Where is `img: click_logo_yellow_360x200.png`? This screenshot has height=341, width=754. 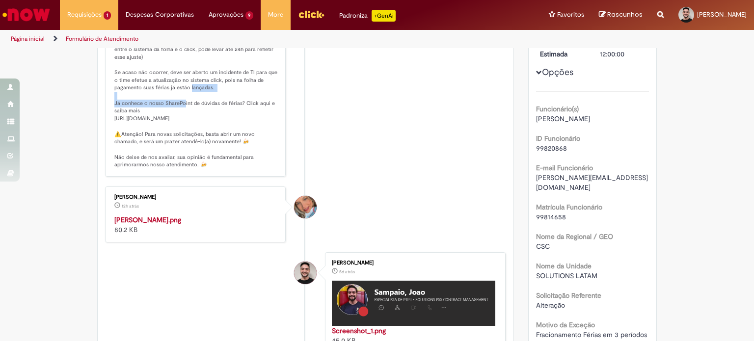 img: click_logo_yellow_360x200.png is located at coordinates (311, 14).